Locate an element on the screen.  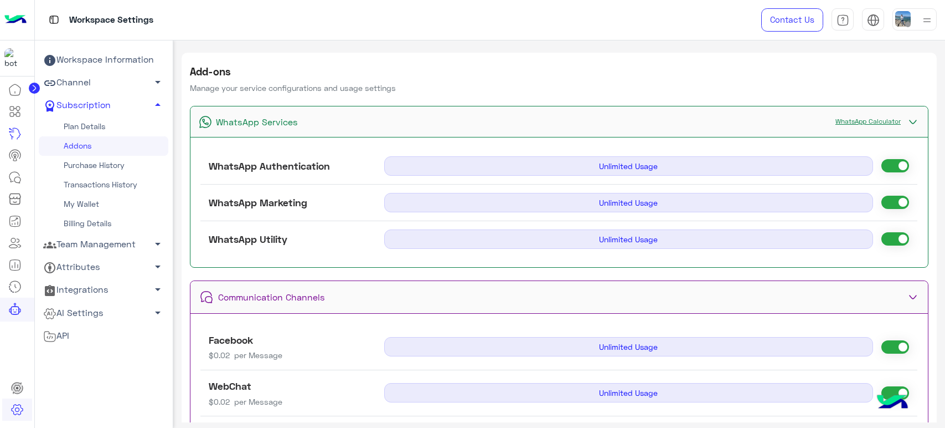
a: Channel is located at coordinates (104, 83).